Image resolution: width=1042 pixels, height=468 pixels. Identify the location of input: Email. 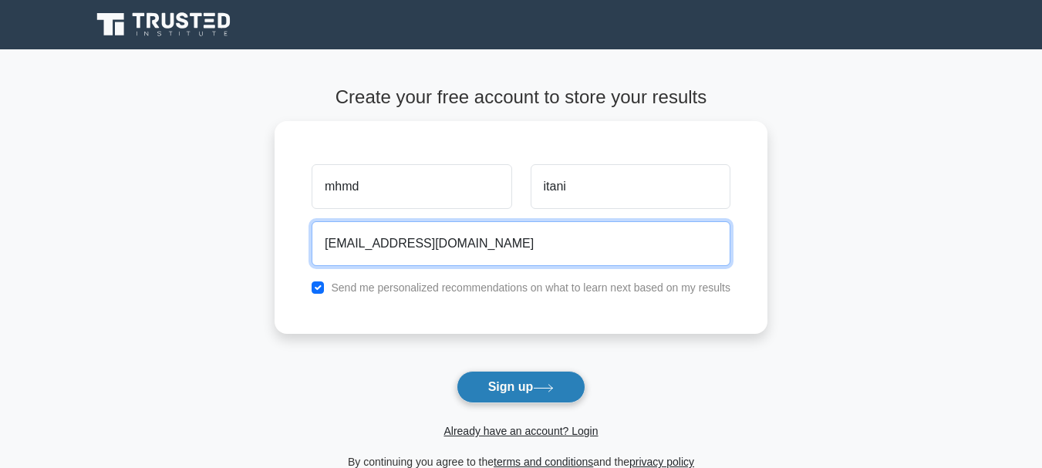
(521, 244).